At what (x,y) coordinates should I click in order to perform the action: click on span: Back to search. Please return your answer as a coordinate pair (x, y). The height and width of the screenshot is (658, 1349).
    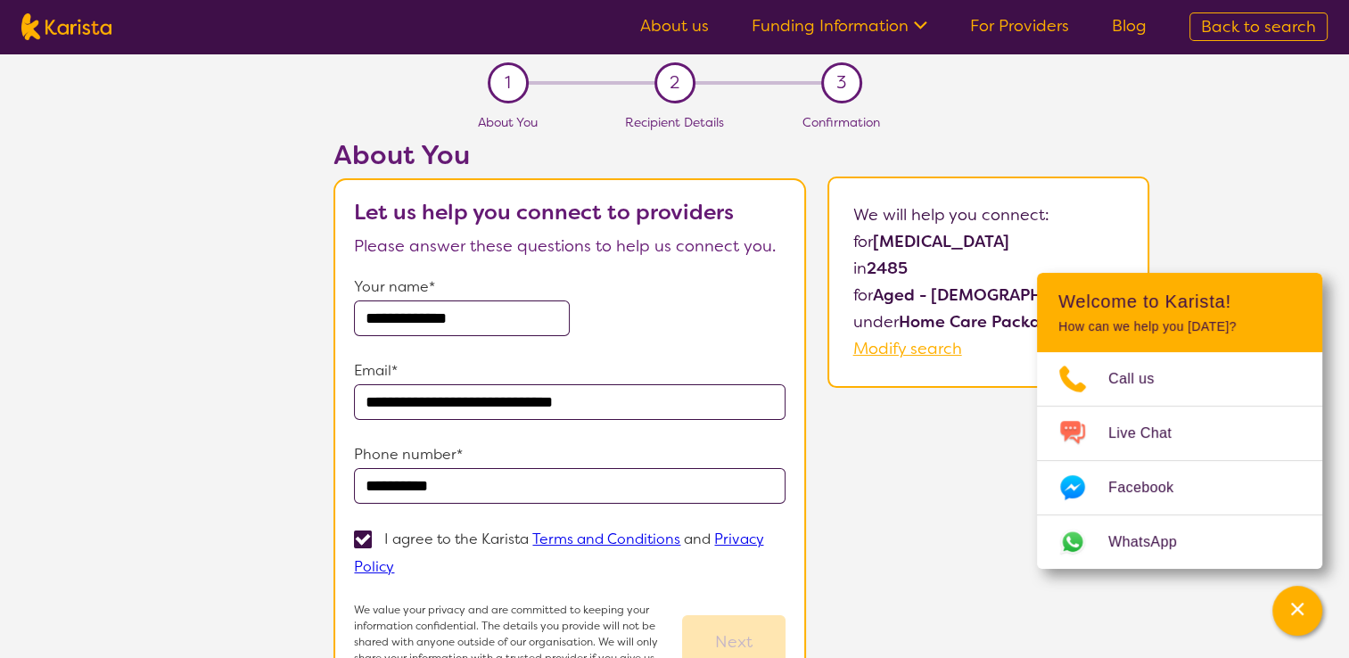
    Looking at the image, I should click on (1258, 27).